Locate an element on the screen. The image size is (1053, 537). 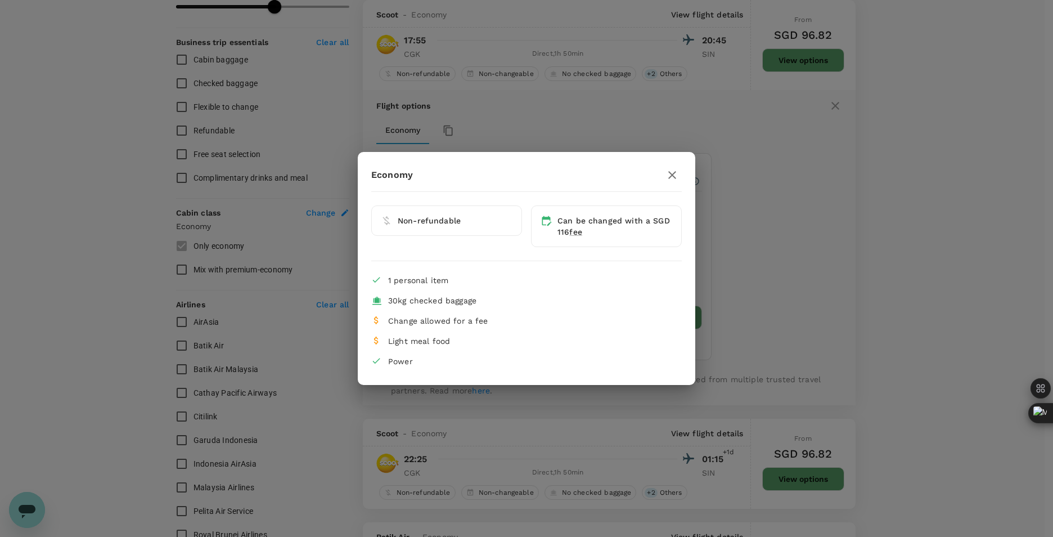
span: Power is located at coordinates (400, 361).